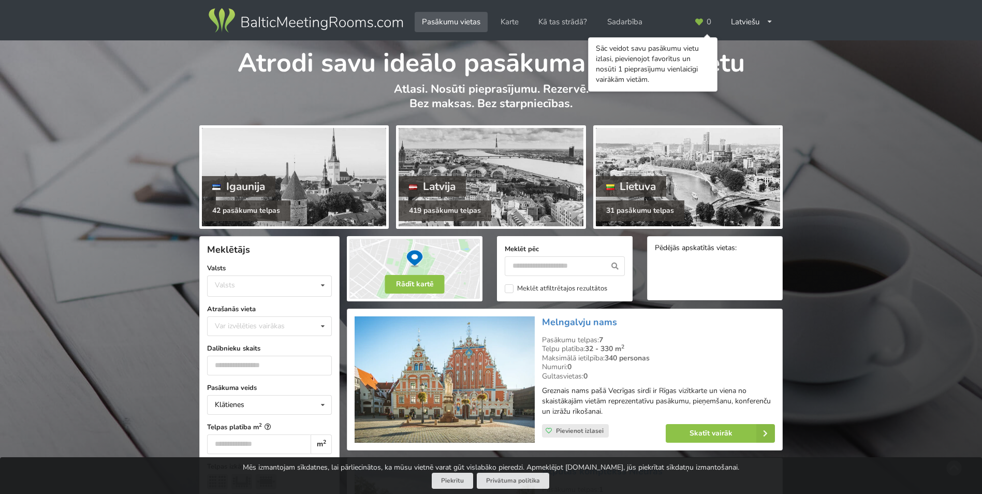  I want to click on div: Latvija, so click(432, 186).